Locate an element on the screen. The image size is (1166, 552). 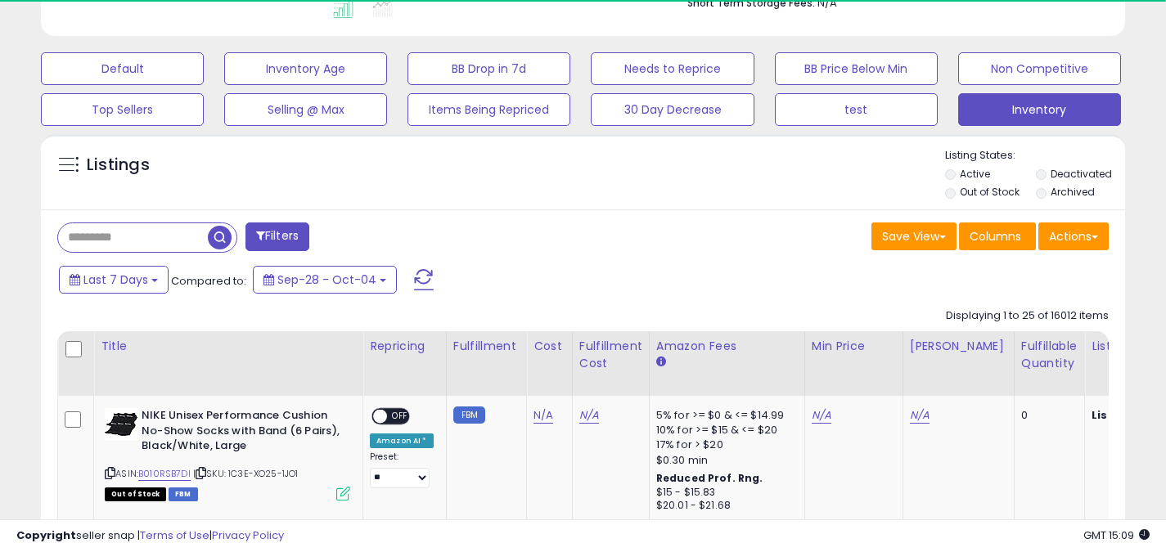
button: Sep-28 - Oct-04 is located at coordinates (325, 280).